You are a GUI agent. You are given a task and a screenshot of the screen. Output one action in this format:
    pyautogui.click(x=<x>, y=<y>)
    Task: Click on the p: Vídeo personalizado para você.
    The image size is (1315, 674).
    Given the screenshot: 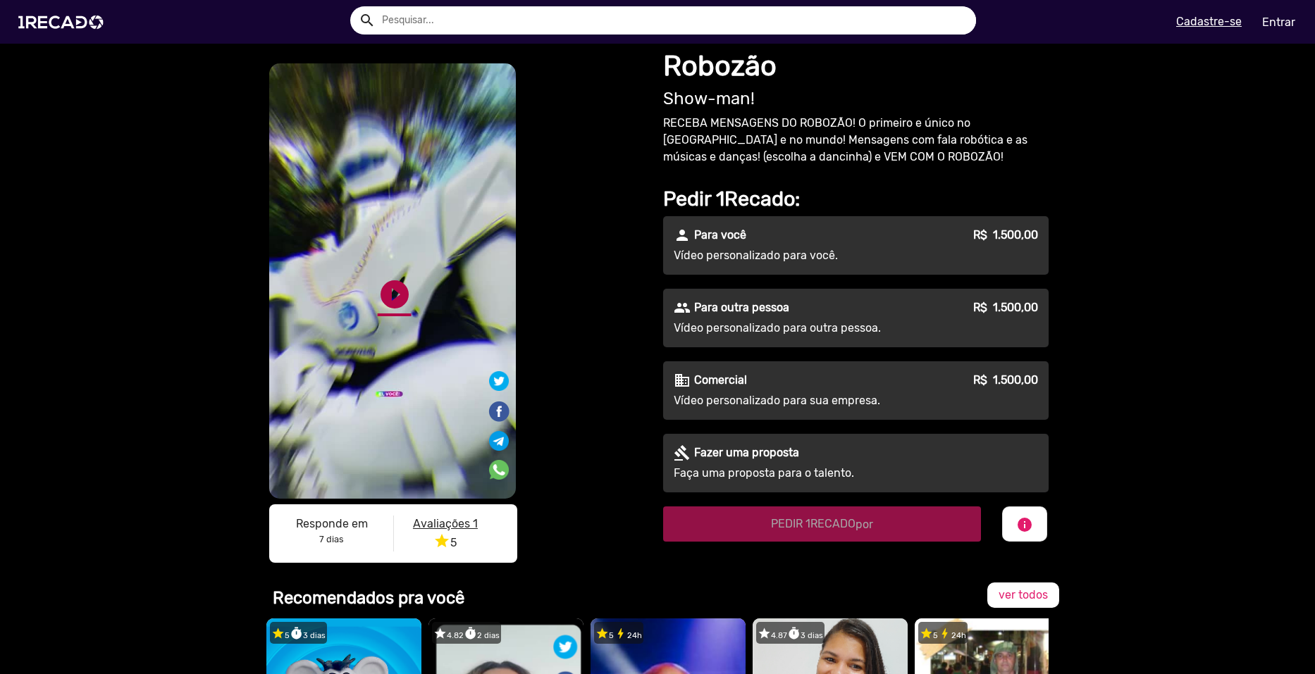 What is the action you would take?
    pyautogui.click(x=801, y=256)
    